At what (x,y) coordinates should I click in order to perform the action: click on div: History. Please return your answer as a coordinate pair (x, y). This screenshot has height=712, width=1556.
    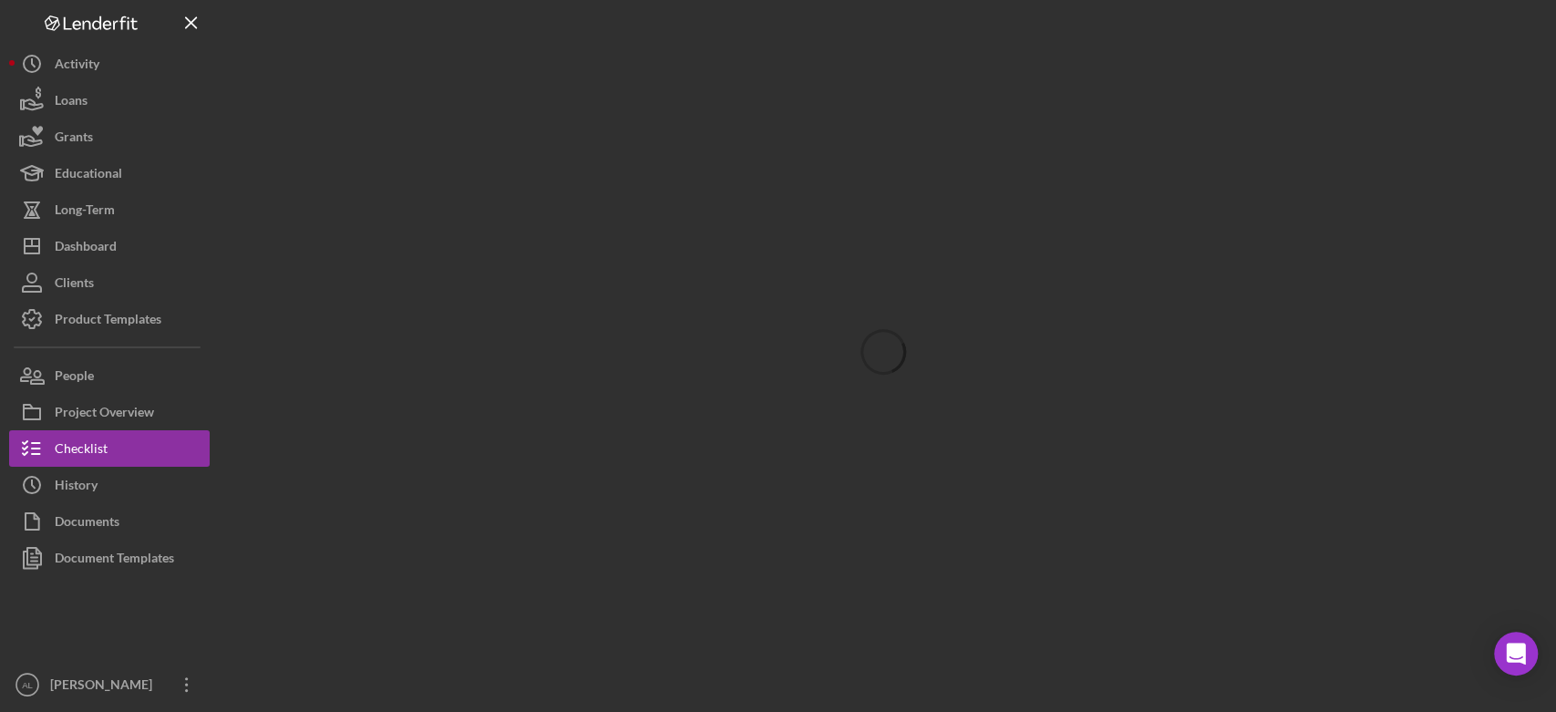
    Looking at the image, I should click on (76, 487).